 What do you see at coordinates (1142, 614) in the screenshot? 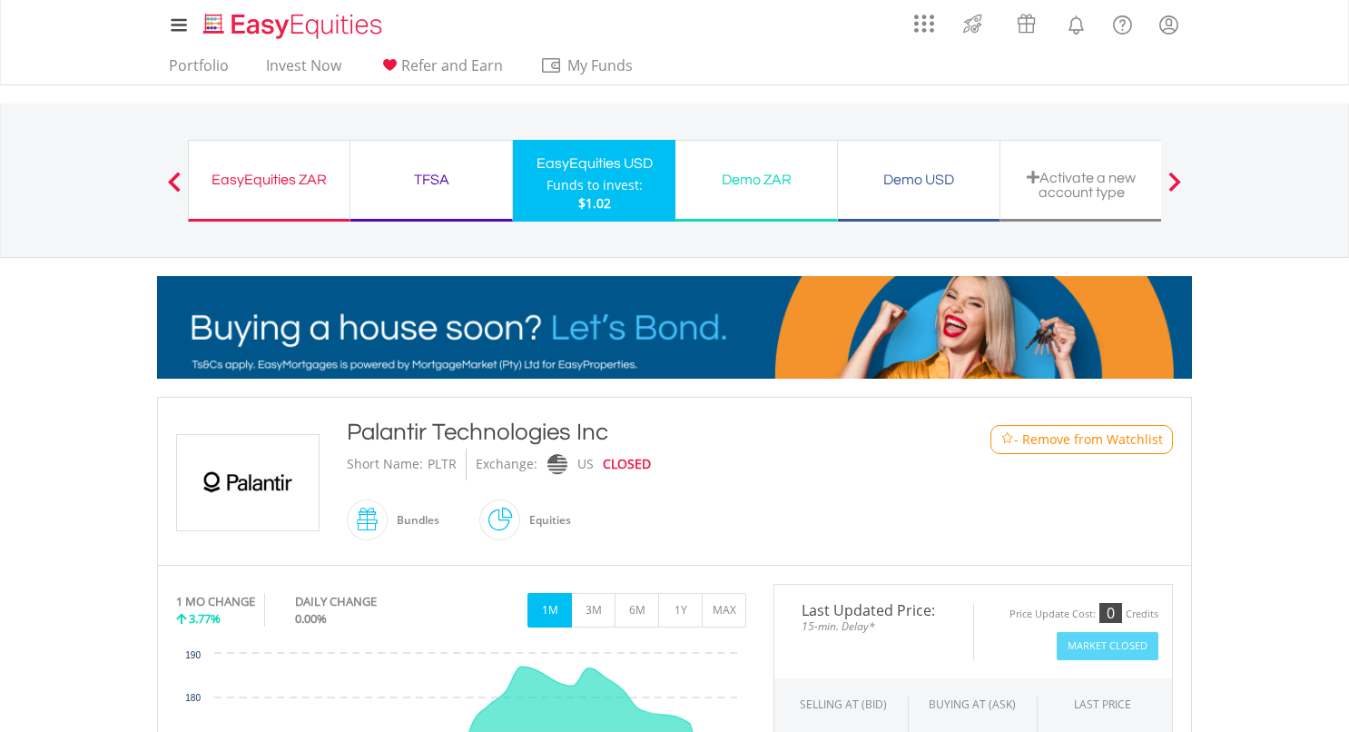
I see `div: Credits` at bounding box center [1142, 614].